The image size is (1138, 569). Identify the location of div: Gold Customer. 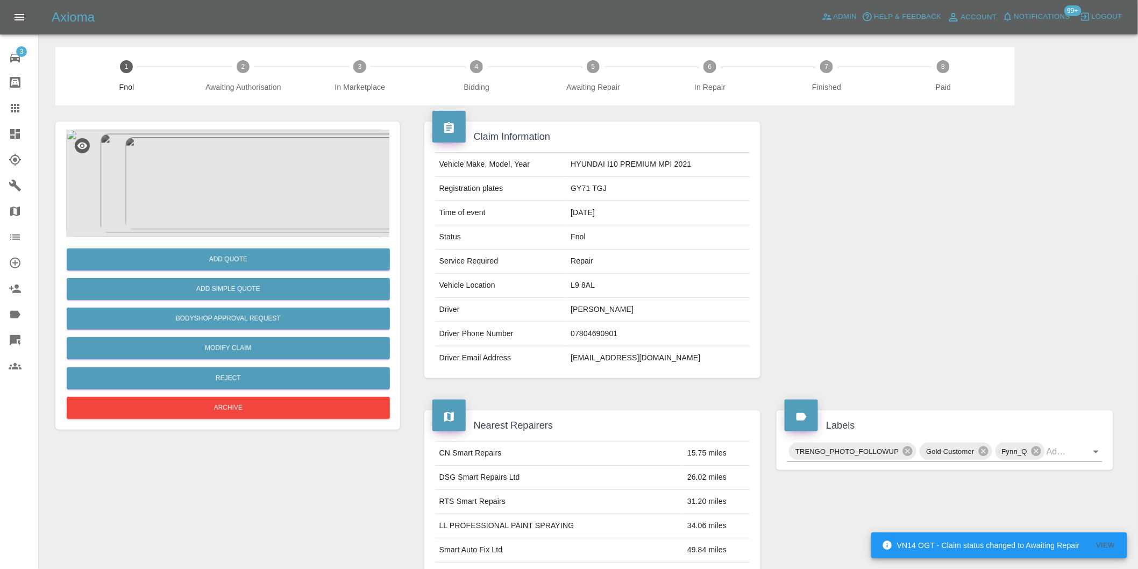
(956, 451).